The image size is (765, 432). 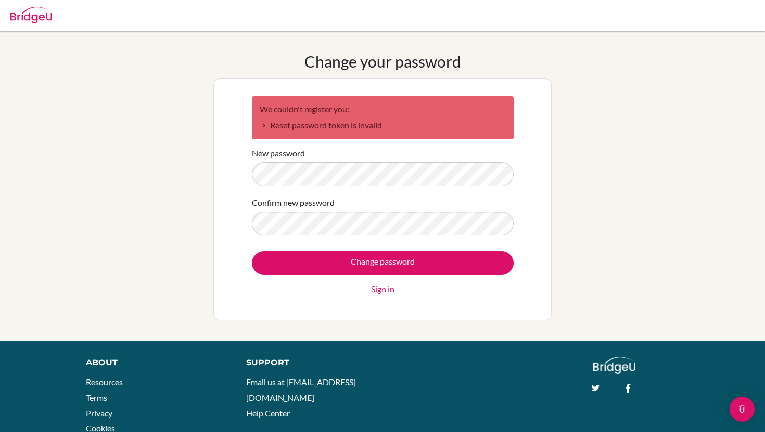 I want to click on img: logo_white@2x-f4f0deed5e89b7ecb1c2cc34c3e3d731f90f0f143d5ea2071677605dd97b5244.png, so click(x=614, y=365).